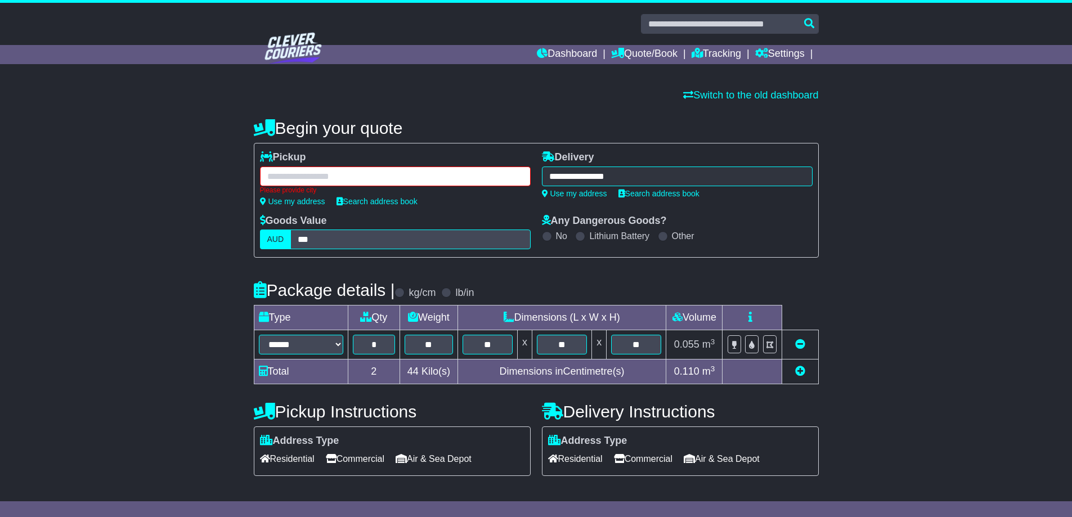  What do you see at coordinates (562, 372) in the screenshot?
I see `td: Dimensions in Centimetre(s)` at bounding box center [562, 372].